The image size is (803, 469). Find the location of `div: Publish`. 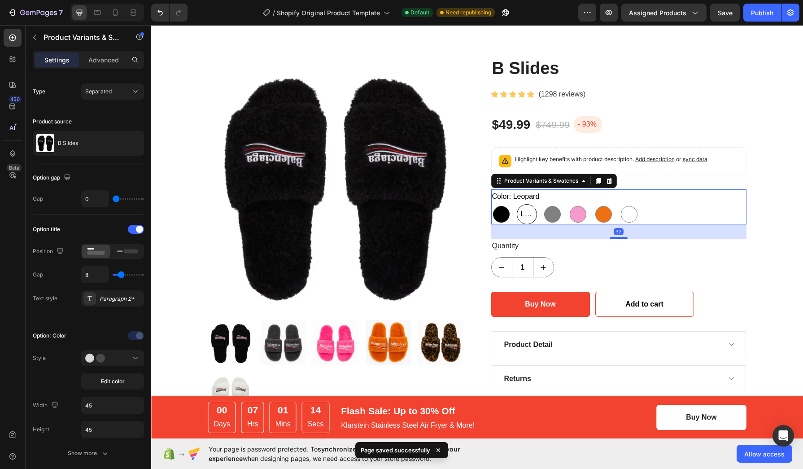

div: Publish is located at coordinates (762, 13).